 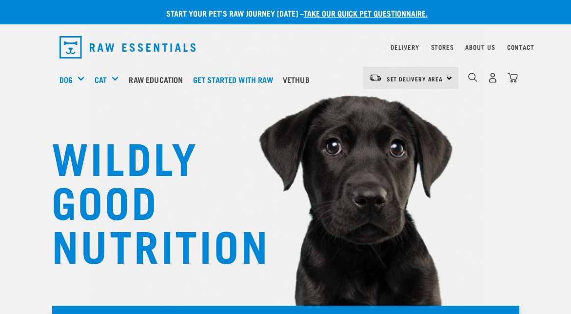 I want to click on a: Delivery, so click(x=405, y=47).